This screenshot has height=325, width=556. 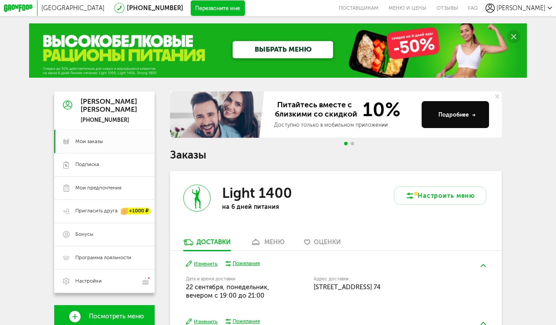 What do you see at coordinates (345, 125) in the screenshot?
I see `div: Доступно только в мобильном приложении` at bounding box center [345, 125].